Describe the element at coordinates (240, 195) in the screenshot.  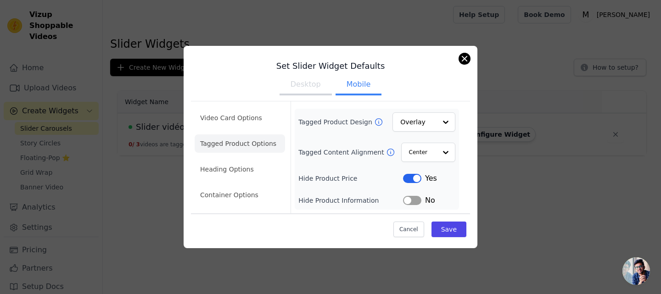
I see `li: Container Options` at that location.